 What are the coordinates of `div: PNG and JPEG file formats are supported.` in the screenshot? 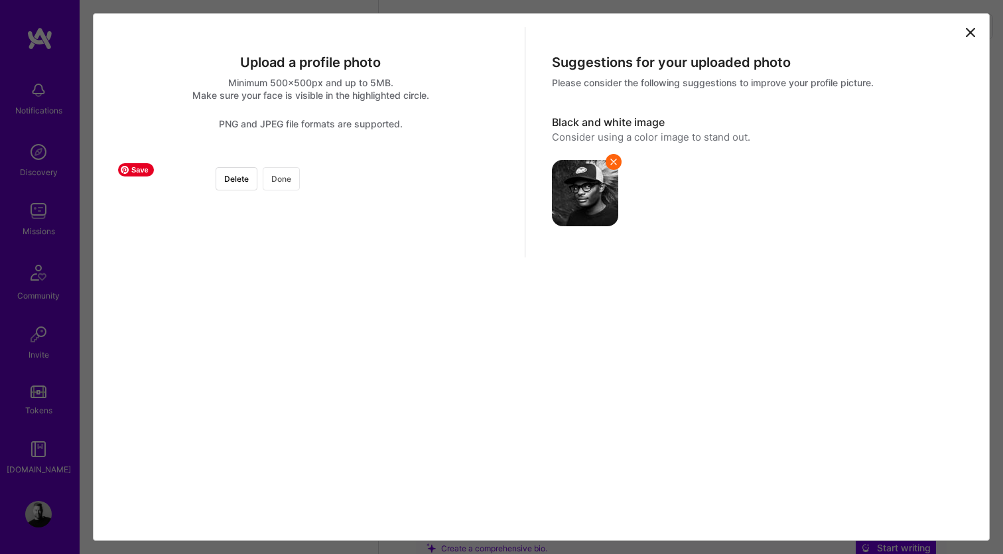 It's located at (311, 123).